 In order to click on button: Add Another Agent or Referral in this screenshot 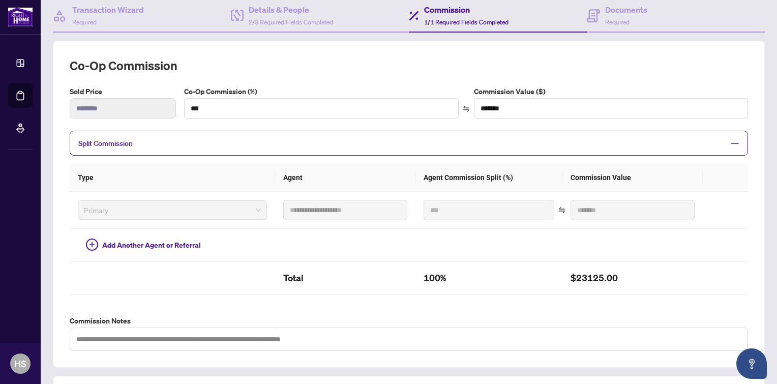, I will do `click(143, 245)`.